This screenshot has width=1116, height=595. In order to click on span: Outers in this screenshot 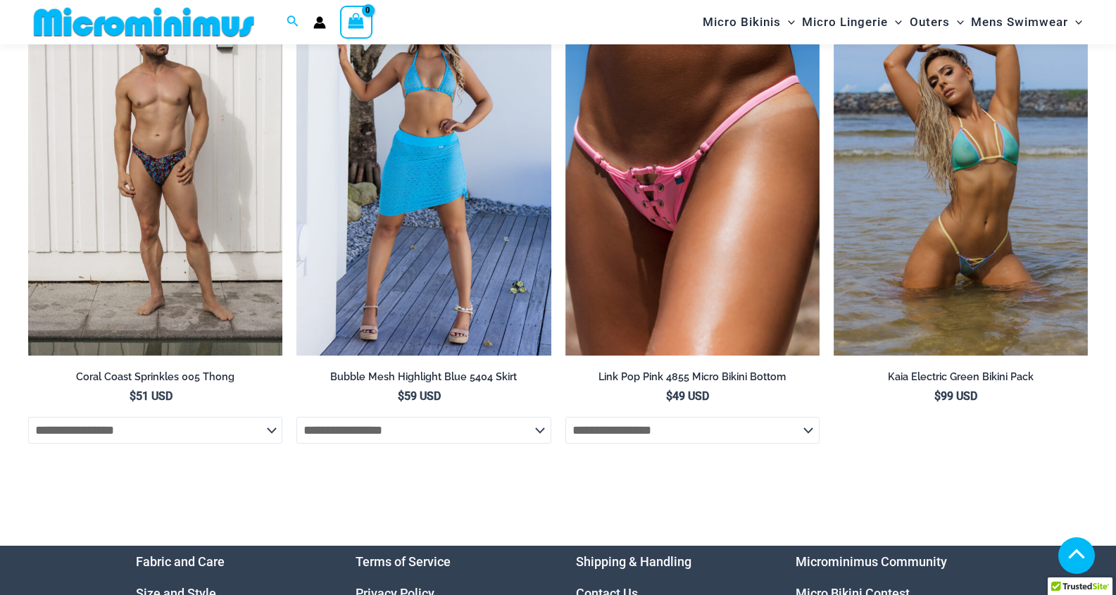, I will do `click(929, 22)`.